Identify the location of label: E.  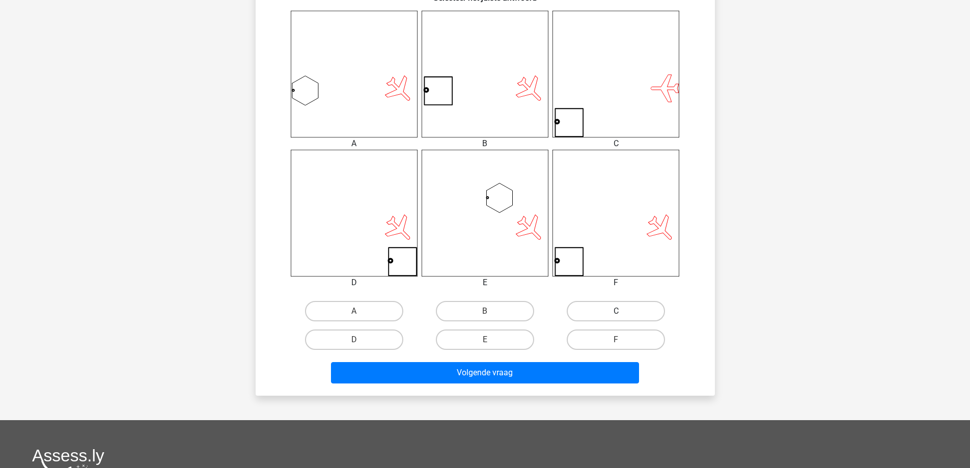
(485, 340).